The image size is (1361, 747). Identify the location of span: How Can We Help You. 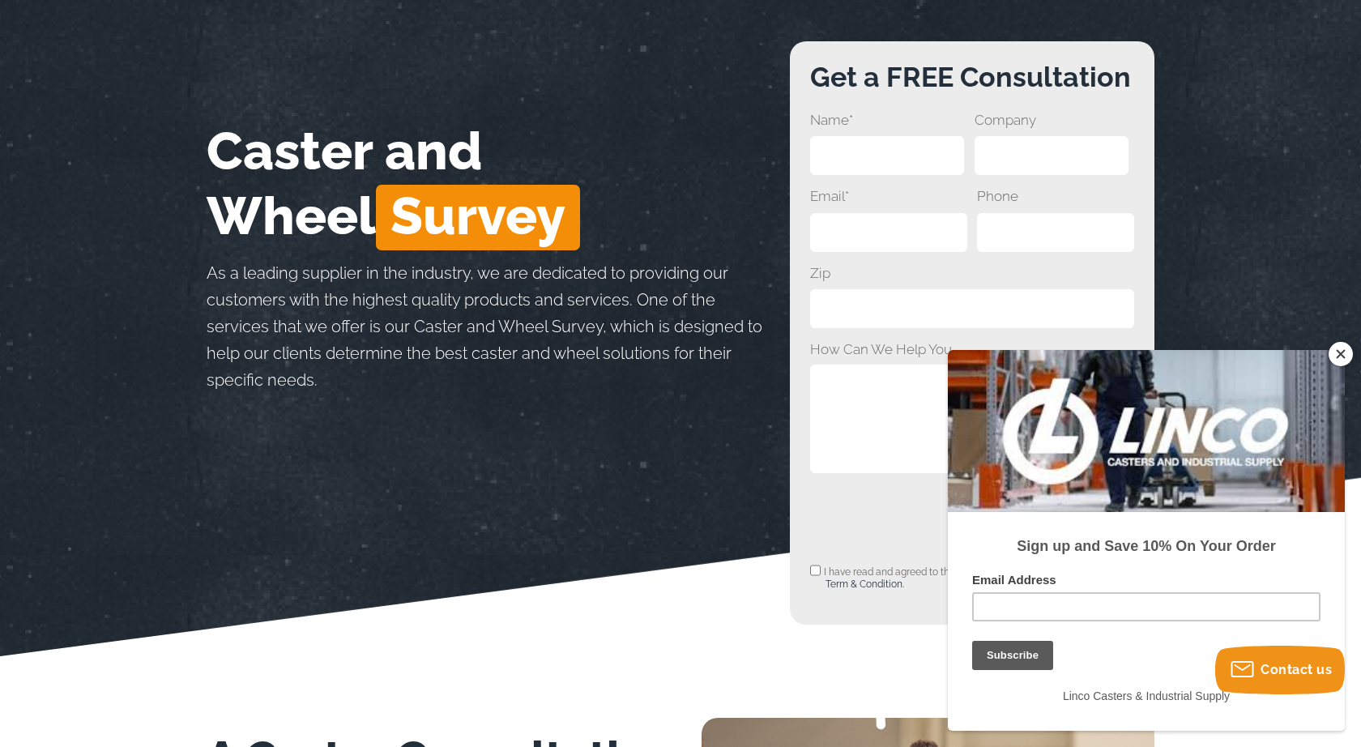
(972, 349).